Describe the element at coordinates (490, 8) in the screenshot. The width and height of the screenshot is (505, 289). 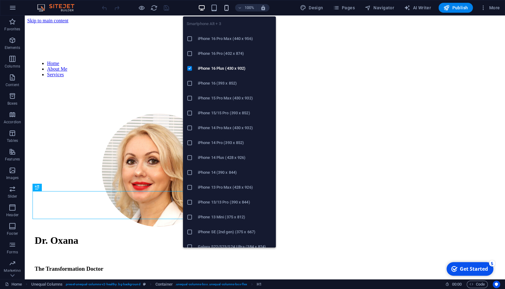
I see `button: More` at that location.